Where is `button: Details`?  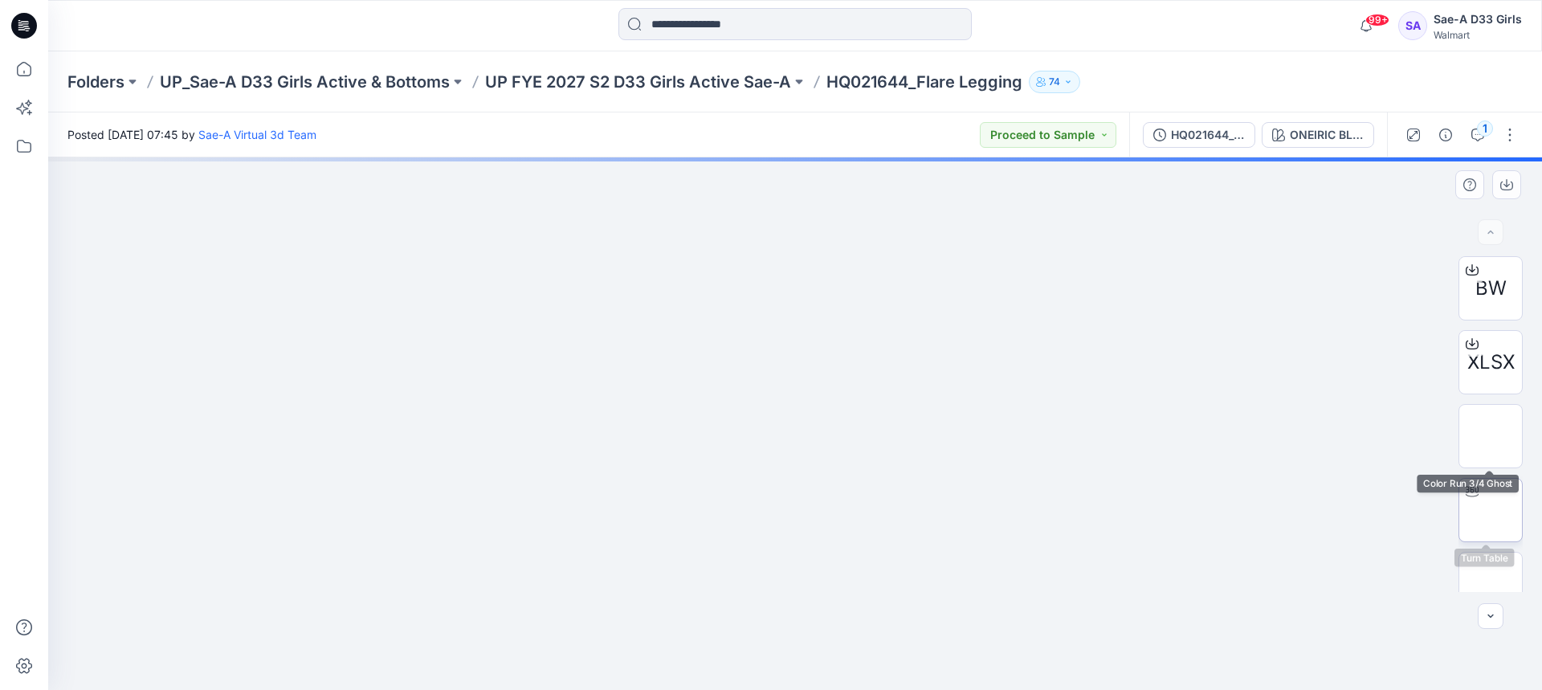 button: Details is located at coordinates (1446, 135).